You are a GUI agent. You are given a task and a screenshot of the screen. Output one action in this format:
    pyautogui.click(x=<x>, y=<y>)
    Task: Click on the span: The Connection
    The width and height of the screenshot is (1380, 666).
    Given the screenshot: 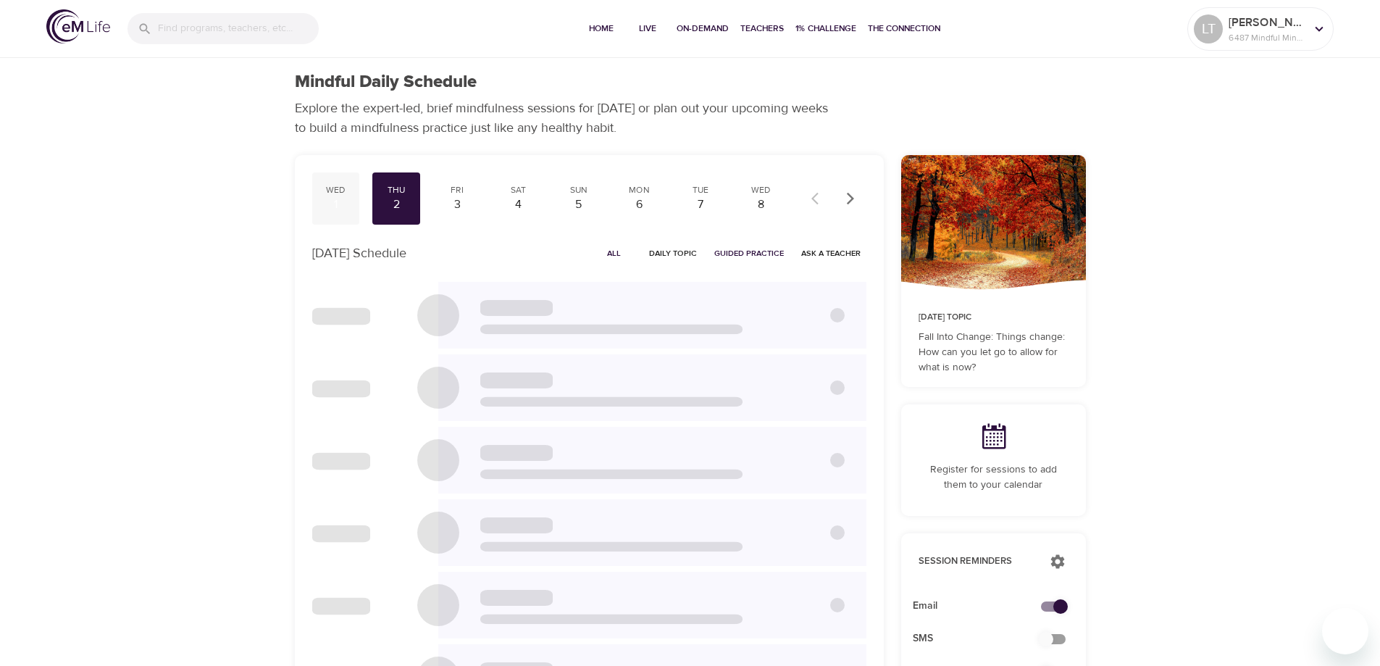 What is the action you would take?
    pyautogui.click(x=904, y=28)
    